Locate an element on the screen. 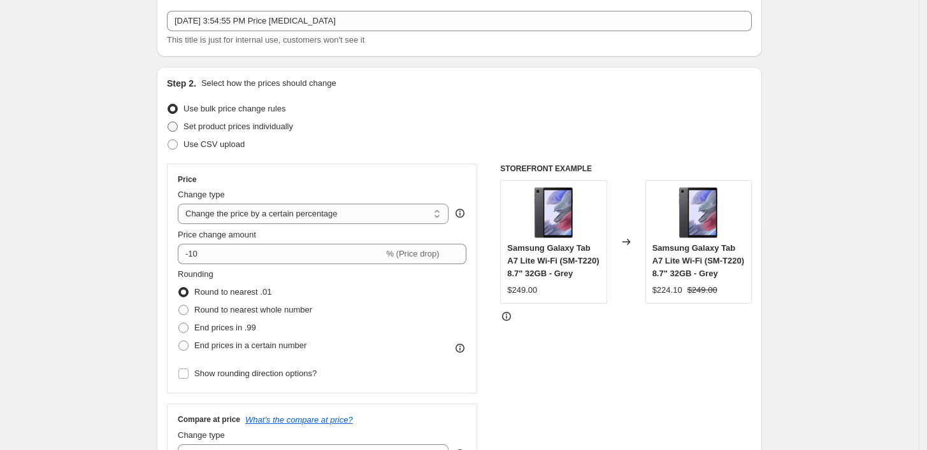 Image resolution: width=927 pixels, height=450 pixels. h6: STOREFRONT EXAMPLE is located at coordinates (625, 169).